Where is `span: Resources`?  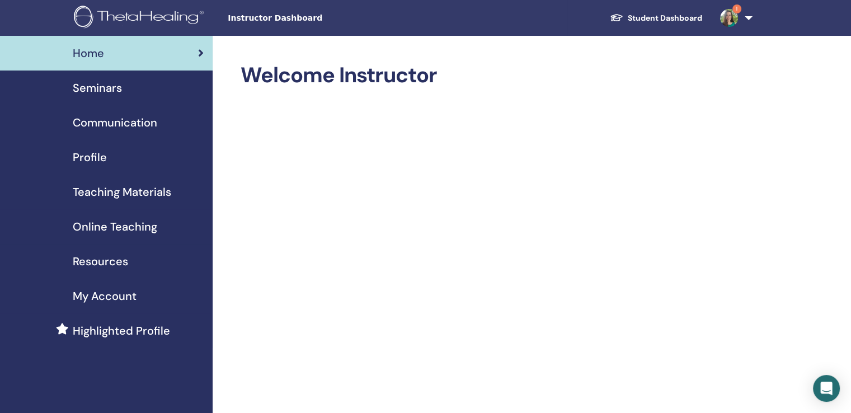
span: Resources is located at coordinates (100, 261).